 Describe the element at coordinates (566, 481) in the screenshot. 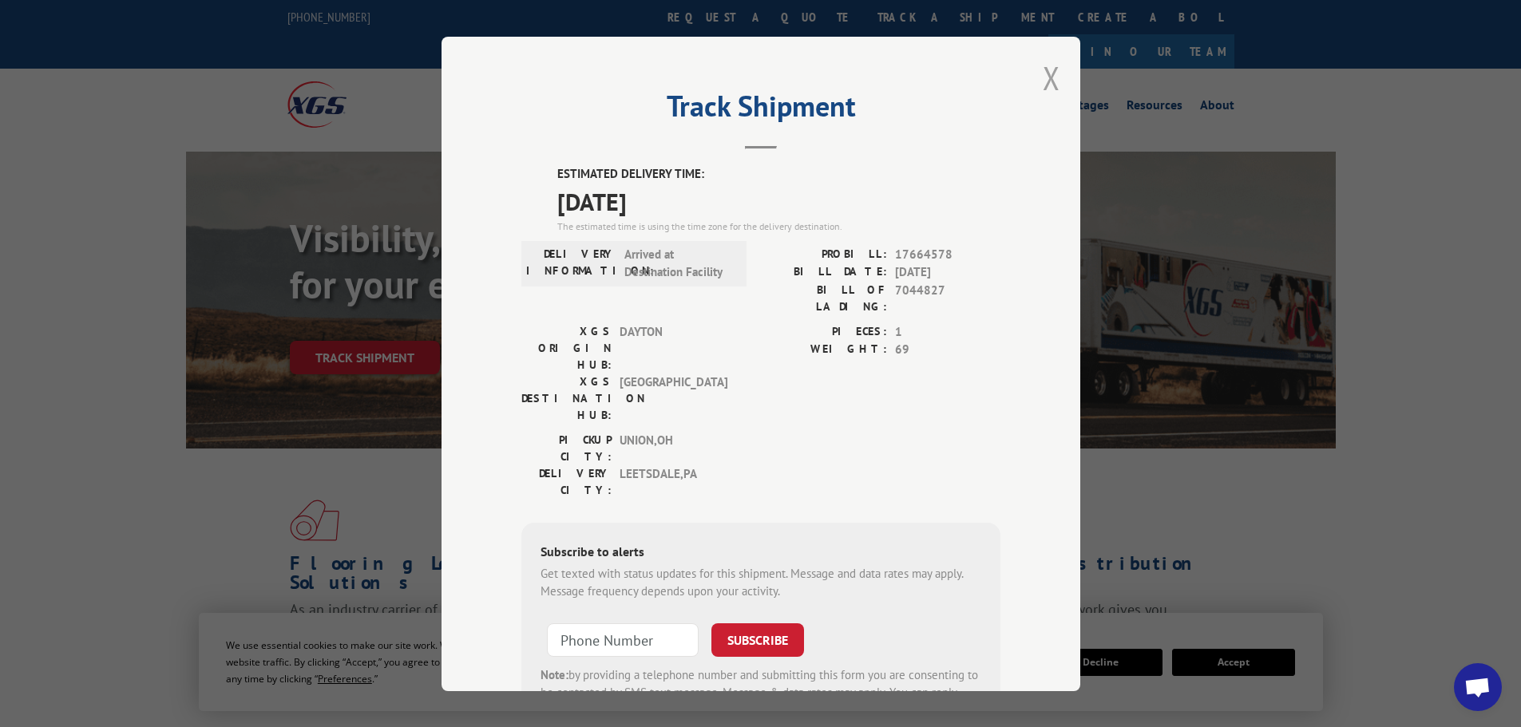

I see `label: DELIVERY CITY:` at that location.